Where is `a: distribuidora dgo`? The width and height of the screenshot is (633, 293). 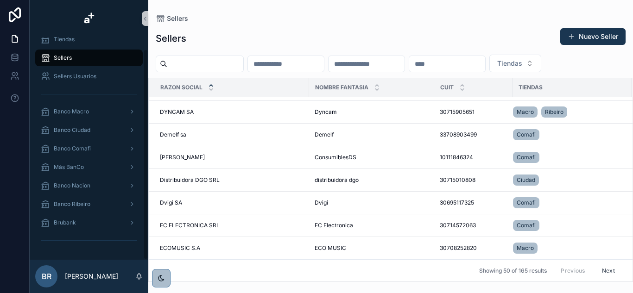
a: distribuidora dgo is located at coordinates (372, 180).